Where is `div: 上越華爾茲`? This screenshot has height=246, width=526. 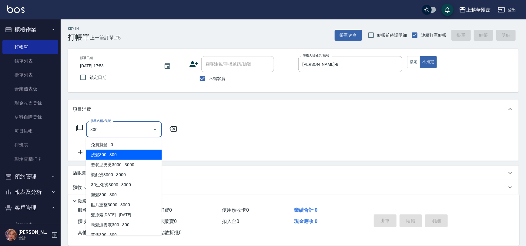
div: 上越華爾茲 is located at coordinates (478, 10).